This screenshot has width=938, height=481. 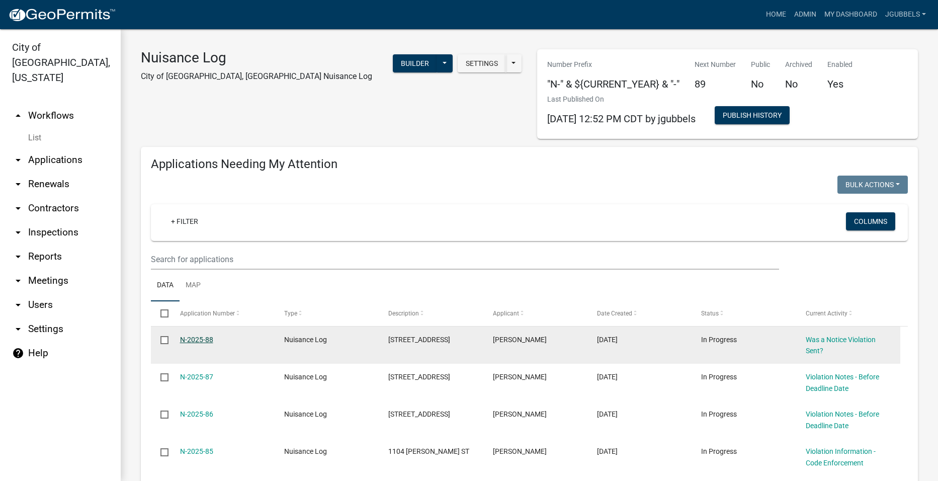 I want to click on i: arrow_drop_up, so click(x=18, y=116).